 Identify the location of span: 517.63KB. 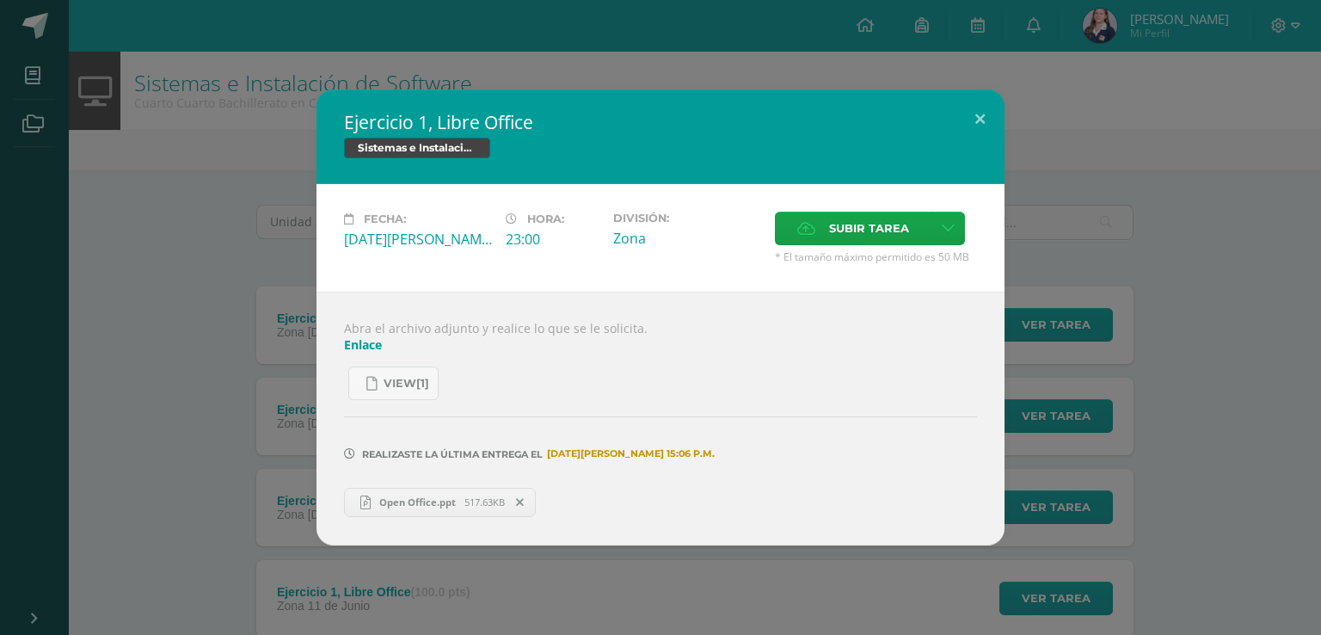
(484, 501).